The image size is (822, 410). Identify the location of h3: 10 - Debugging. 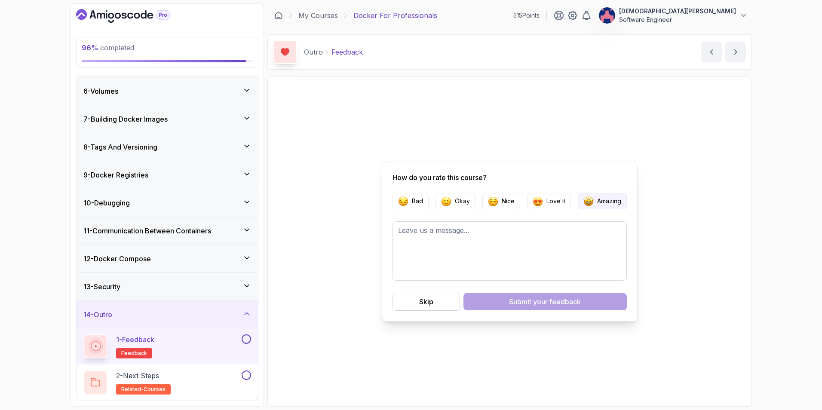
(107, 203).